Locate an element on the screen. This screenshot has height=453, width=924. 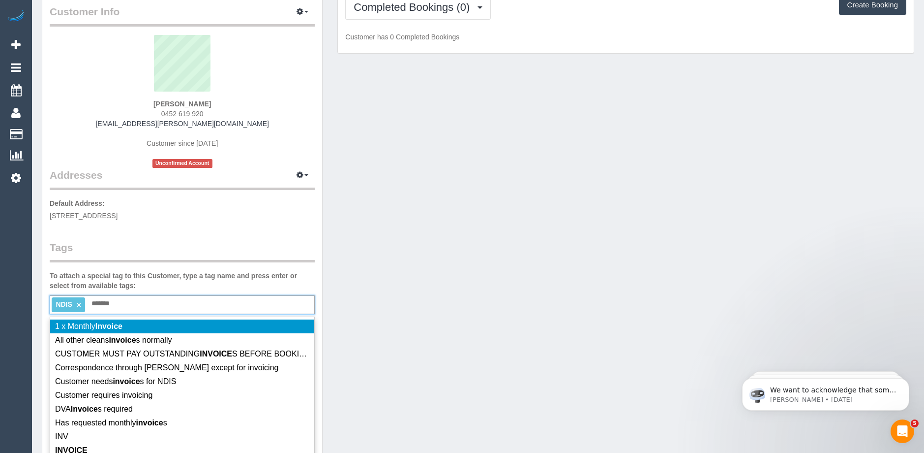
img: Automaid Logo is located at coordinates (16, 17).